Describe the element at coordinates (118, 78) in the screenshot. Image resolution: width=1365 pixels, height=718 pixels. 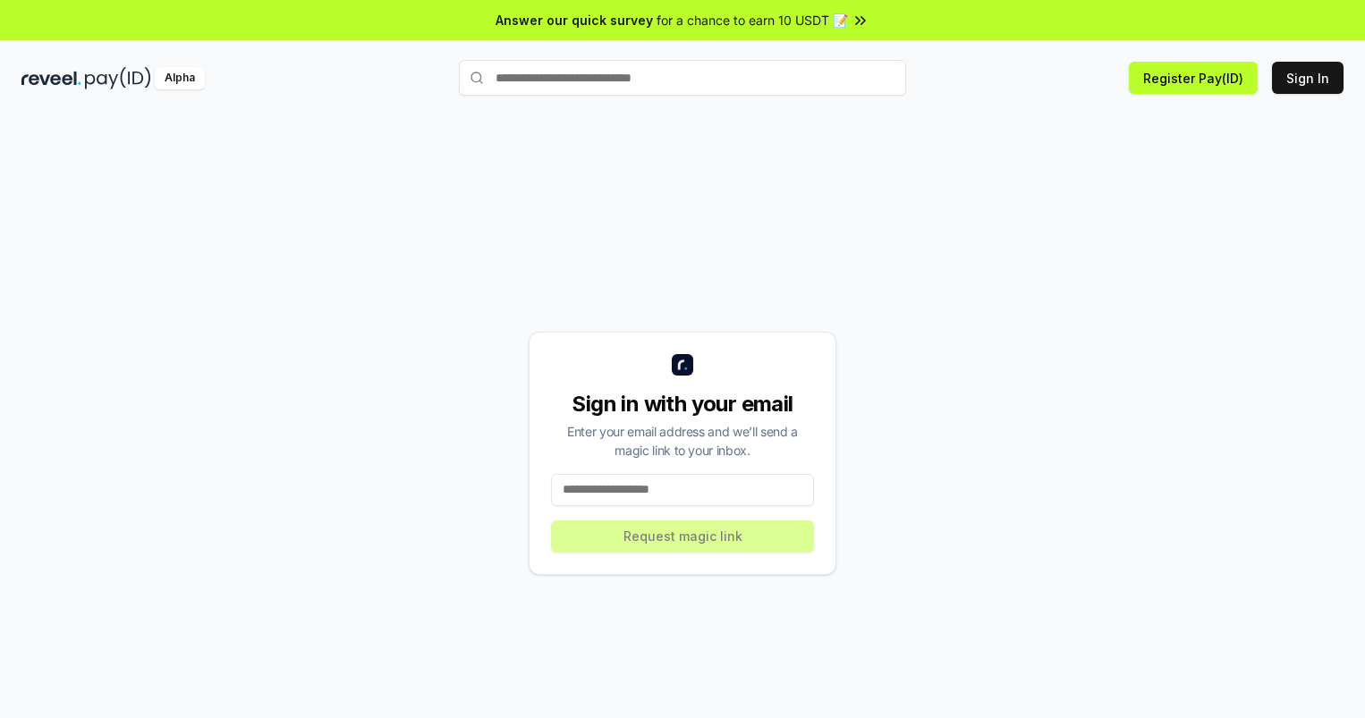
I see `img: pay_id` at that location.